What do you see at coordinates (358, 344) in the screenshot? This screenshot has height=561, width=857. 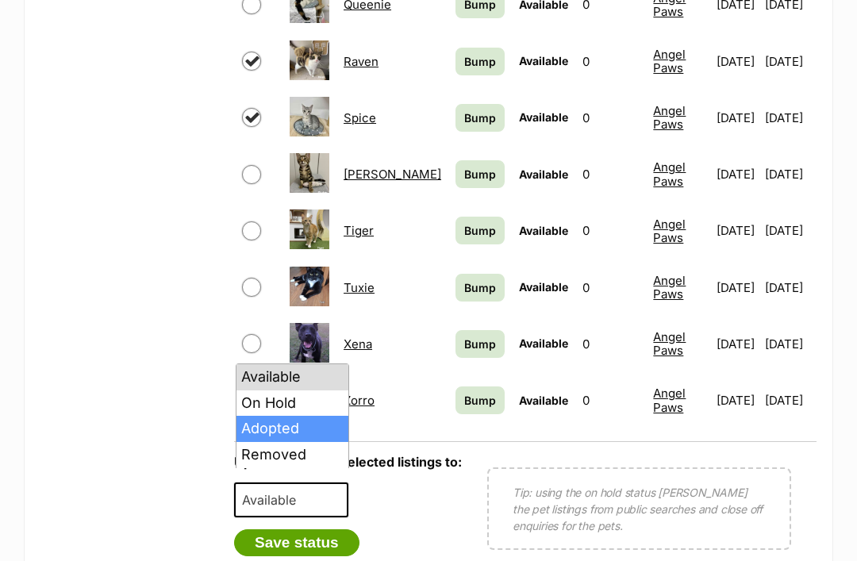 I see `a: Xena` at bounding box center [358, 344].